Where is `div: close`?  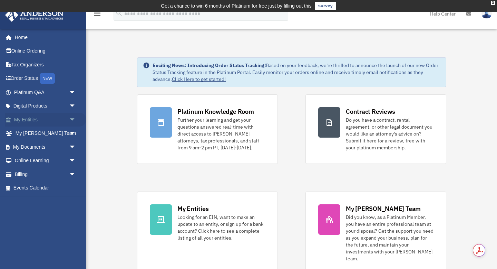
div: close is located at coordinates (493, 3).